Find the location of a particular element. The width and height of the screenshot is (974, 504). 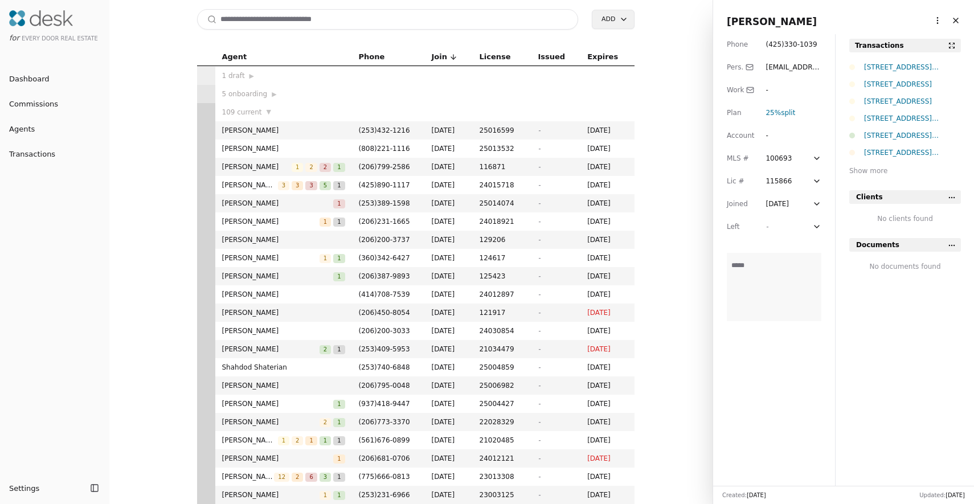

span: 25014074 is located at coordinates (502, 203).